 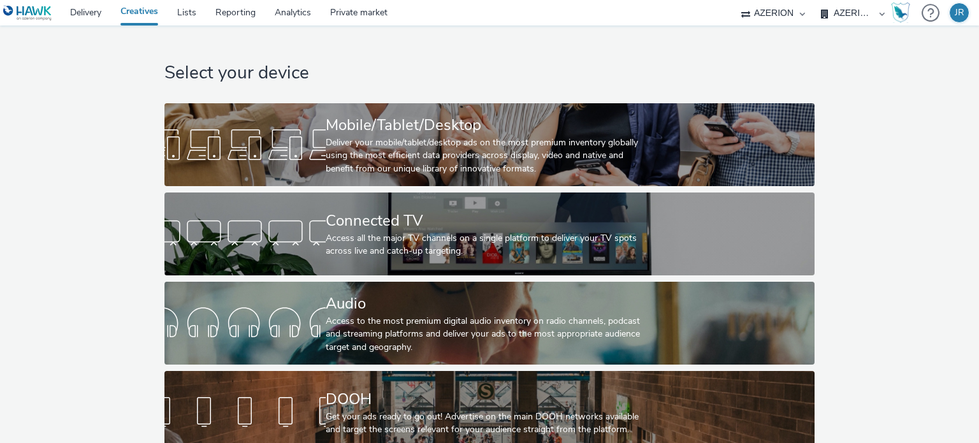 I want to click on a: AudioAccess to the most premium digital audio inventory on radio channels, podcast and streaming ..., so click(x=489, y=323).